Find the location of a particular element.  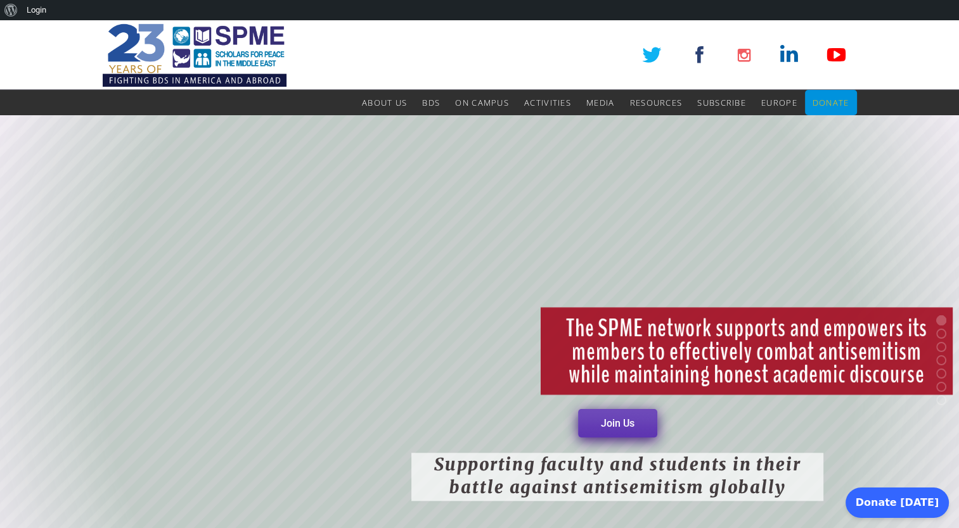

a: About Us is located at coordinates (384, 103).